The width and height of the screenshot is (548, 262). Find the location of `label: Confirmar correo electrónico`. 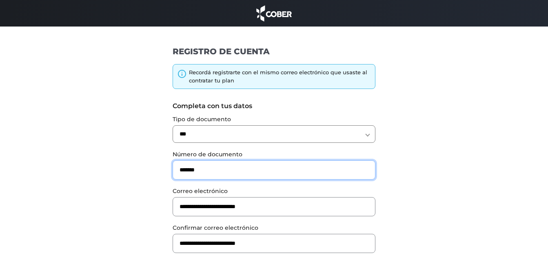

label: Confirmar correo electrónico is located at coordinates (274, 228).